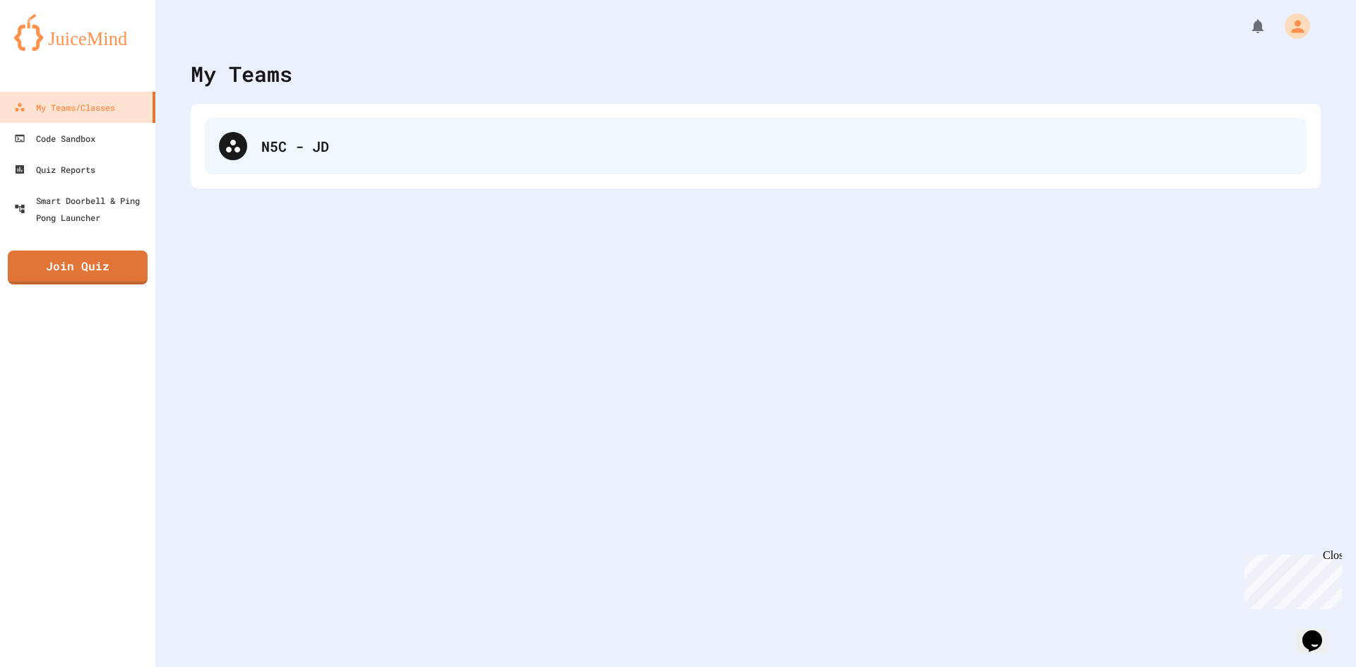 This screenshot has height=667, width=1356. What do you see at coordinates (64, 107) in the screenshot?
I see `div: My Teams/Classes` at bounding box center [64, 107].